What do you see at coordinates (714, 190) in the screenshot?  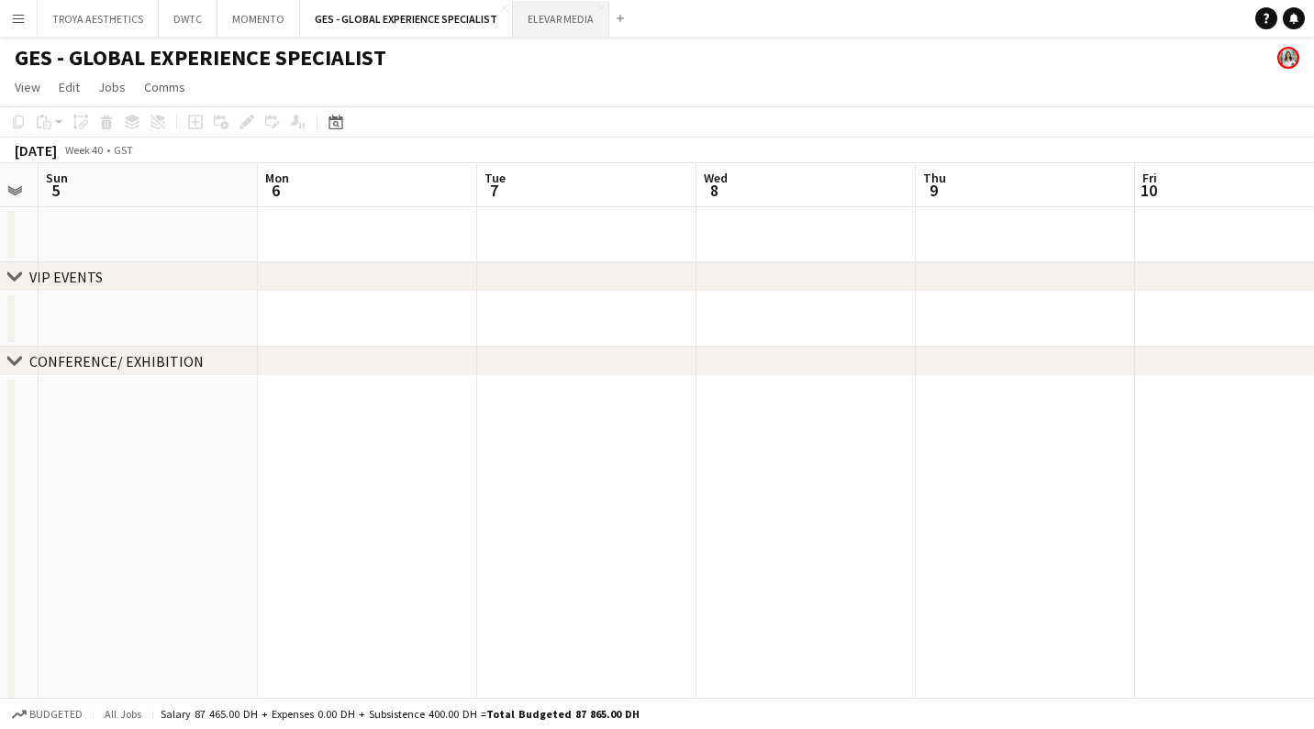 I see `span: 8` at bounding box center [714, 190].